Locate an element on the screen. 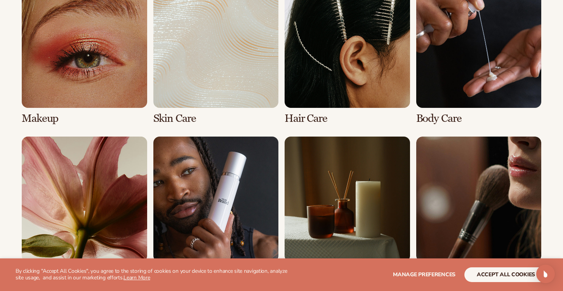 Image resolution: width=563 pixels, height=291 pixels. div: 6 / 8 is located at coordinates (216, 207).